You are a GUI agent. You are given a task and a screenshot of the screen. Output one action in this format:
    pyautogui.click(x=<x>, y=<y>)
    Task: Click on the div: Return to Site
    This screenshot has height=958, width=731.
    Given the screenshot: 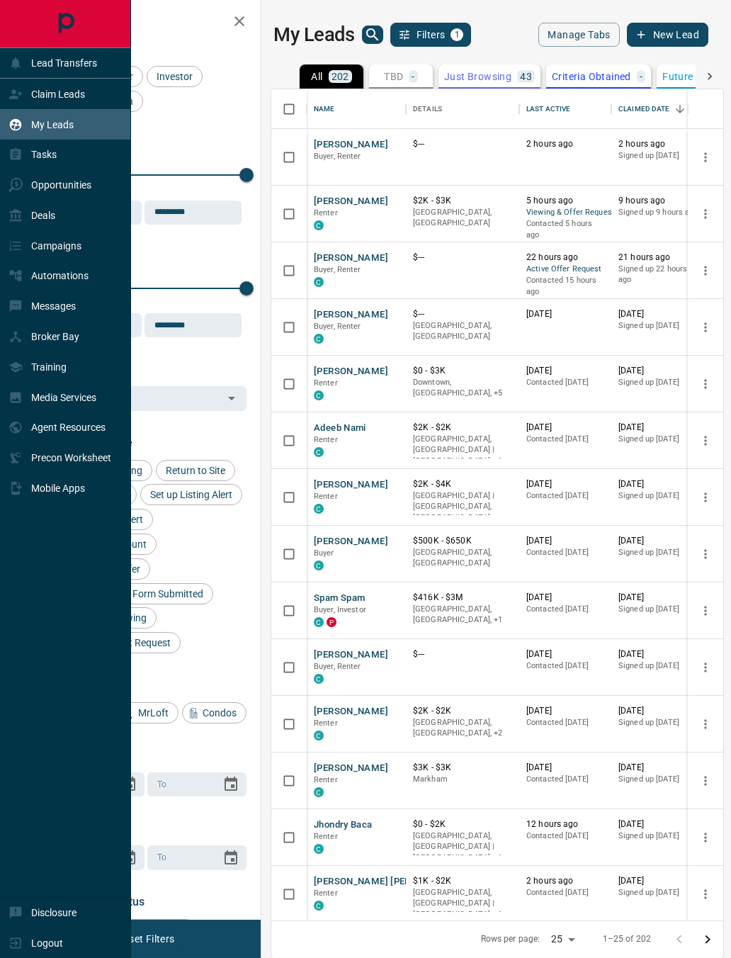 What is the action you would take?
    pyautogui.click(x=196, y=471)
    